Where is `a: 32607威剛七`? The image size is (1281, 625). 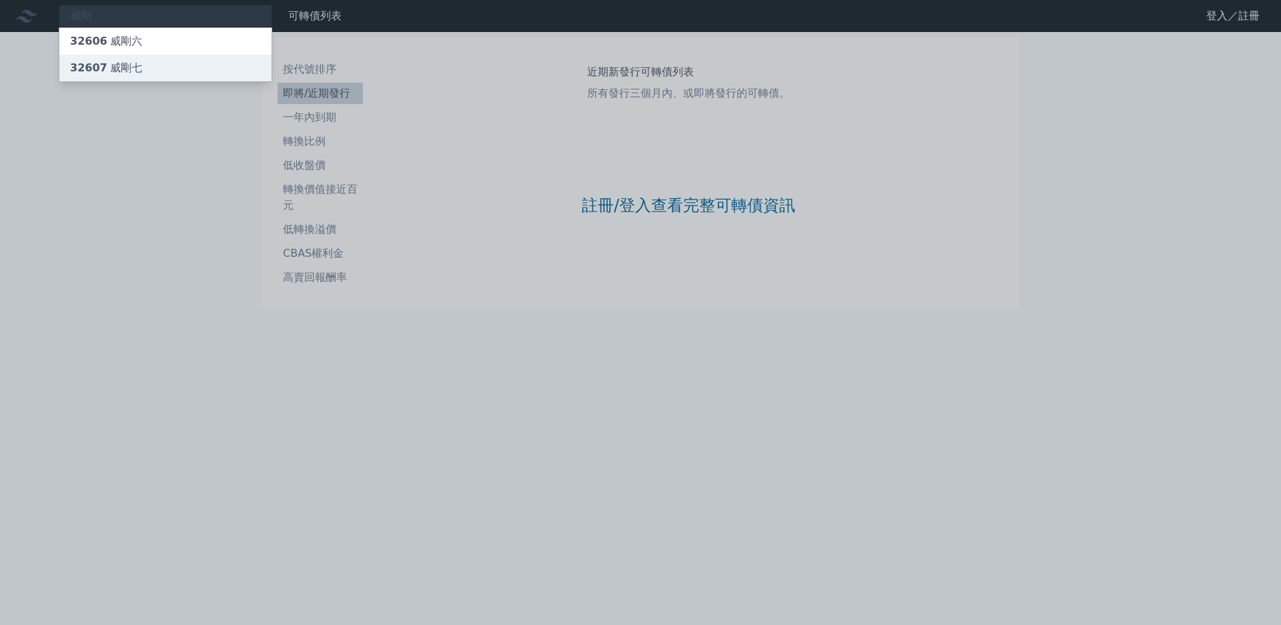
a: 32607威剛七 is located at coordinates (165, 68).